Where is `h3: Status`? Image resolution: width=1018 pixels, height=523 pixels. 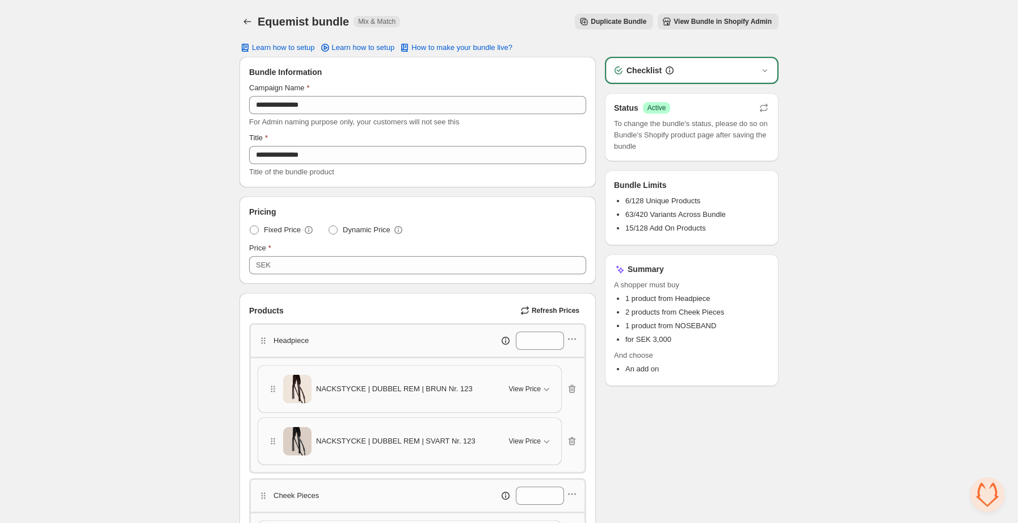
h3: Status is located at coordinates (626, 108).